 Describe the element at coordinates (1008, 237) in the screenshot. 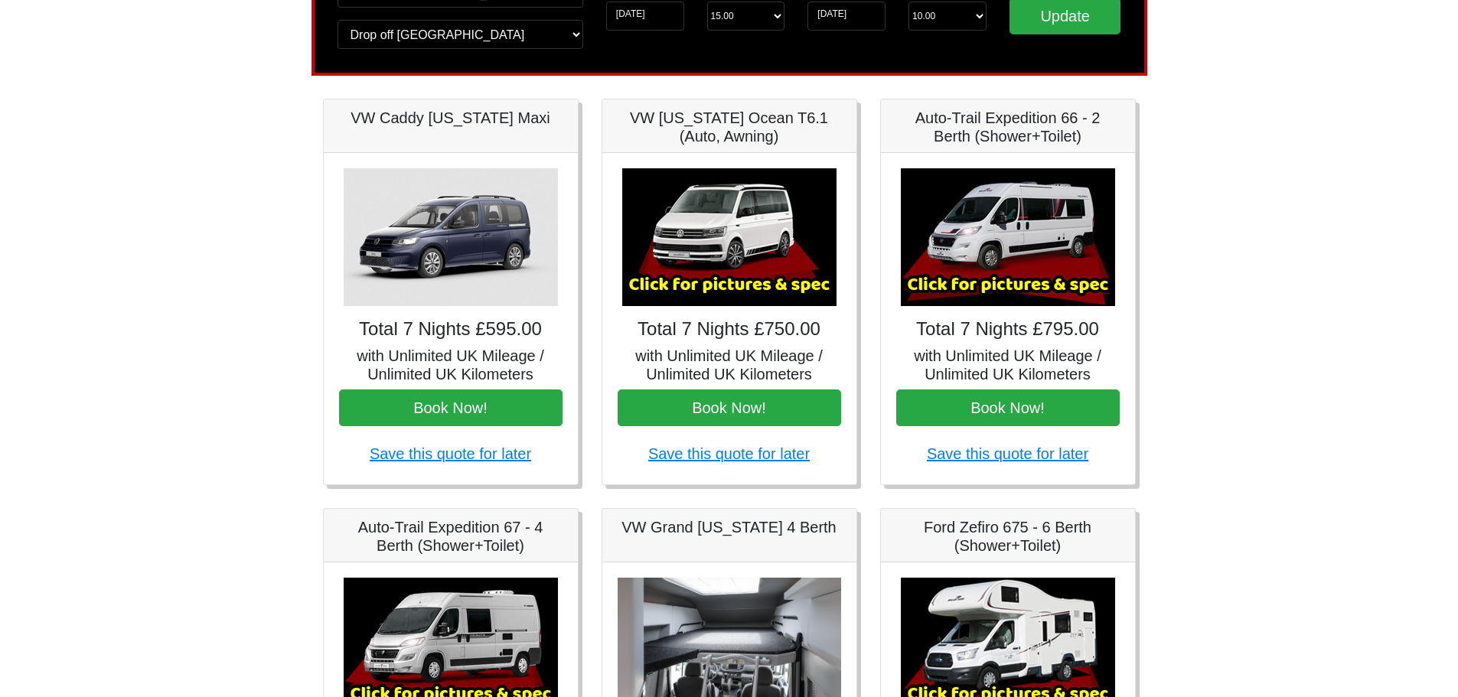

I see `img: Auto-Trail Expedition 66 - 2 Berth (Shower+Toilet)` at that location.